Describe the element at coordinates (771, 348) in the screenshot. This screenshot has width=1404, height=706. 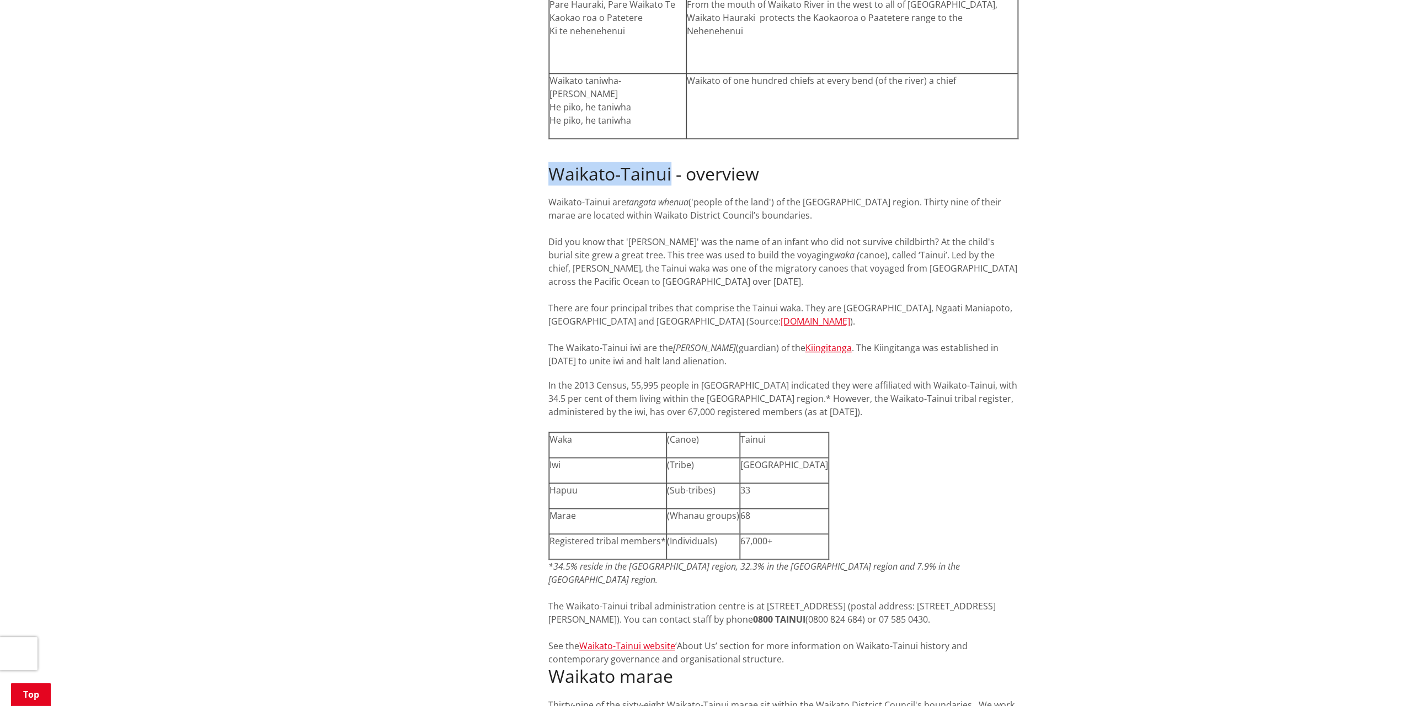
I see `span: (guardian) of the` at that location.